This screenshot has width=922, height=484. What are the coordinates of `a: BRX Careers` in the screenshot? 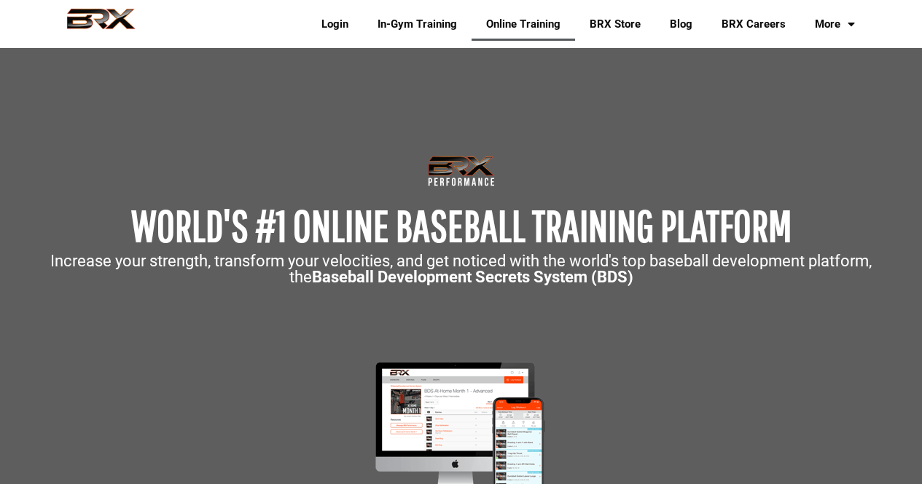 It's located at (753, 24).